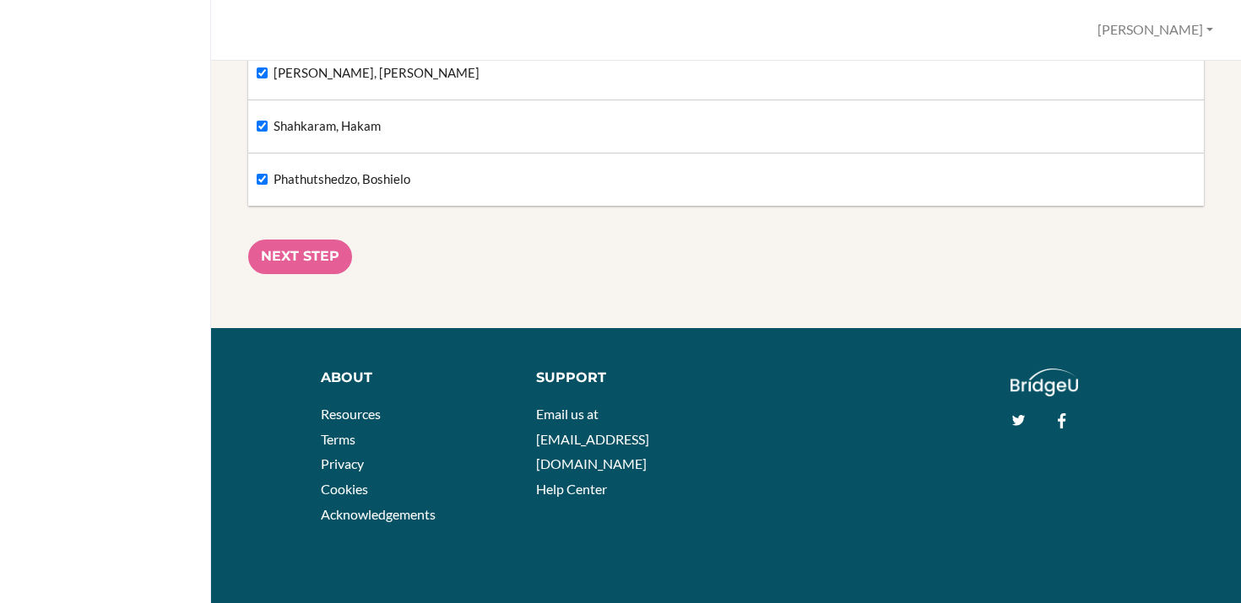 Image resolution: width=1241 pixels, height=603 pixels. Describe the element at coordinates (415, 378) in the screenshot. I see `div: About` at that location.